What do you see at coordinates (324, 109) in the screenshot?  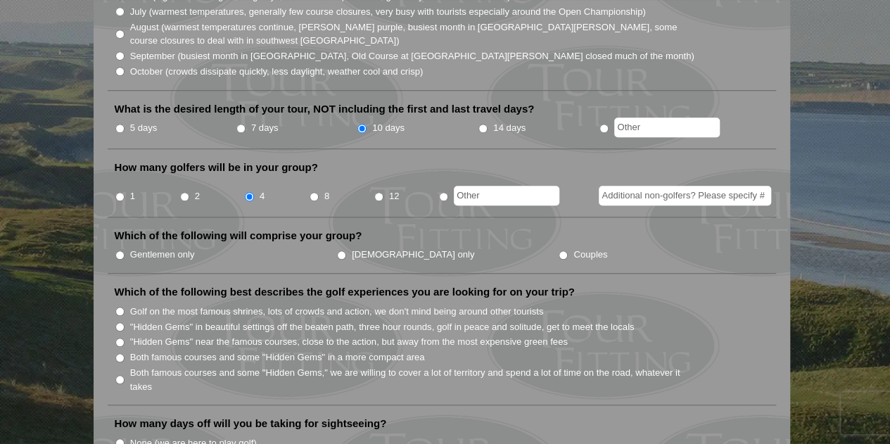 I see `label: What is the desired length of your tour, NOT including the first and last travel days?` at bounding box center [324, 109].